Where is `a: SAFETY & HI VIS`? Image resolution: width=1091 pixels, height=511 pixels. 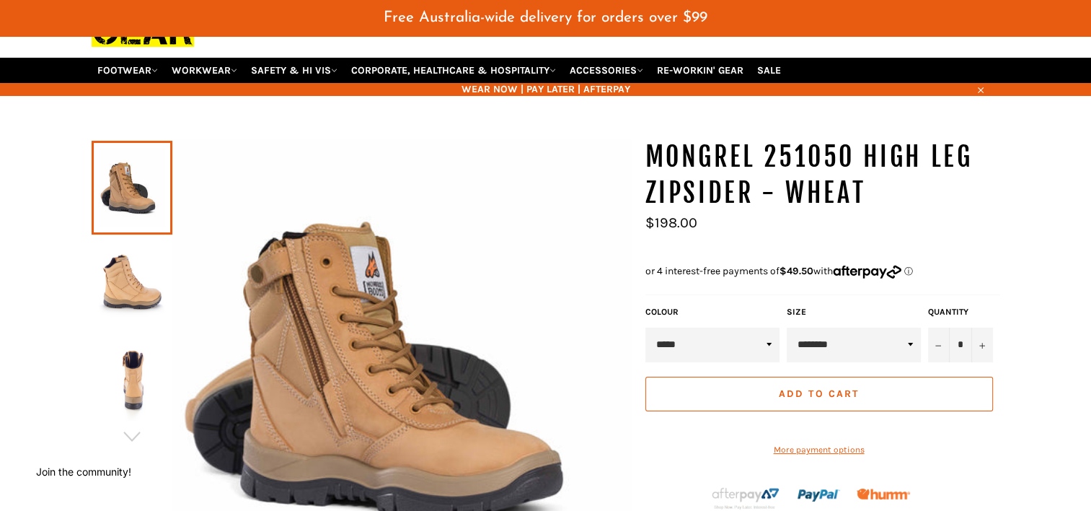
a: SAFETY & HI VIS is located at coordinates (294, 70).